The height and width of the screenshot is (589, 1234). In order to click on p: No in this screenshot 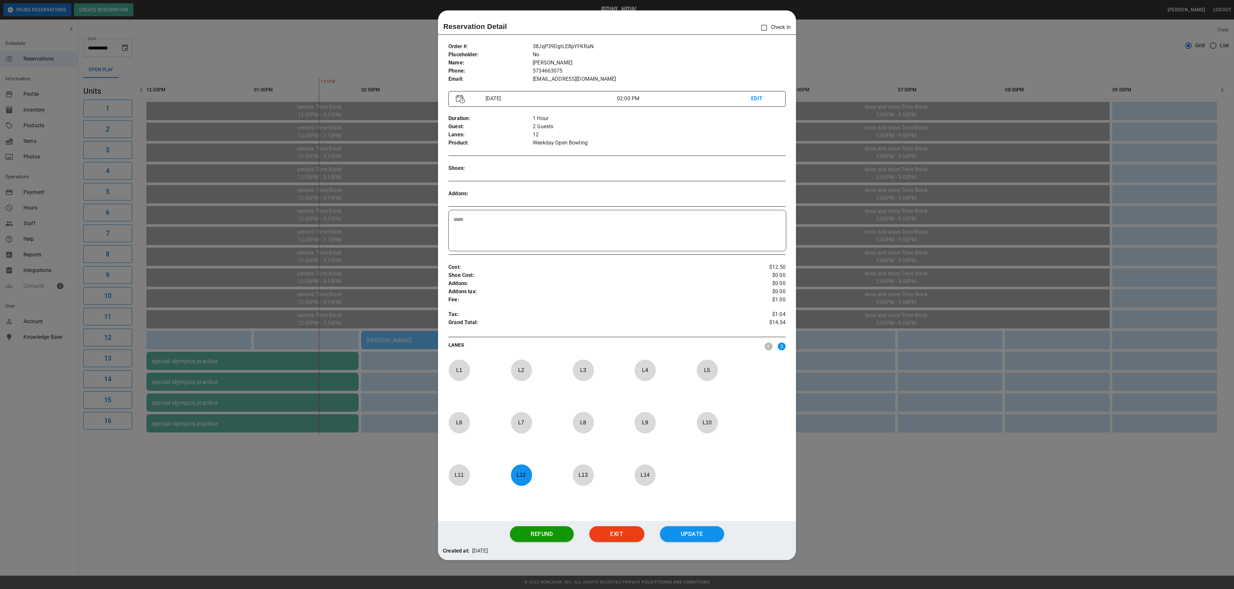, I will do `click(659, 55)`.